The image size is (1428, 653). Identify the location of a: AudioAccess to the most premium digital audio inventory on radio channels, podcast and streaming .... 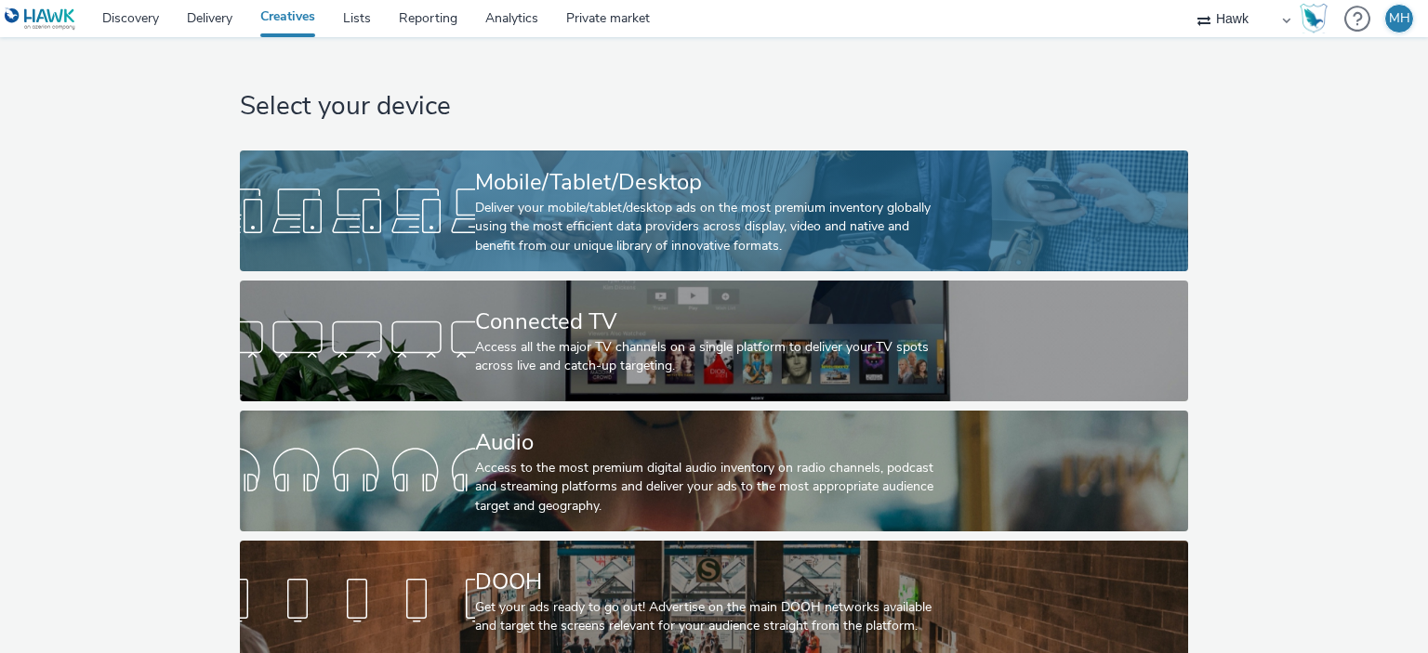
(713, 471).